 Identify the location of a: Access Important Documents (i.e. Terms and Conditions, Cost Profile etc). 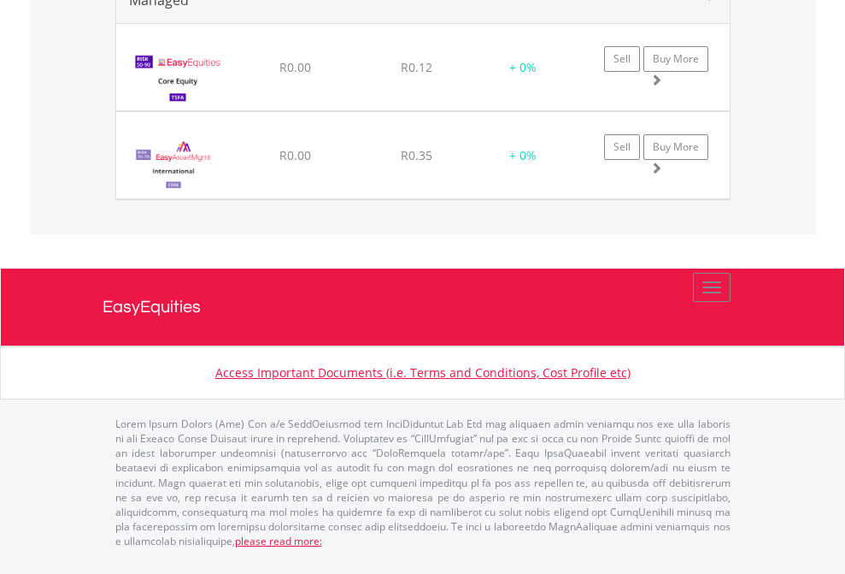
(423, 372).